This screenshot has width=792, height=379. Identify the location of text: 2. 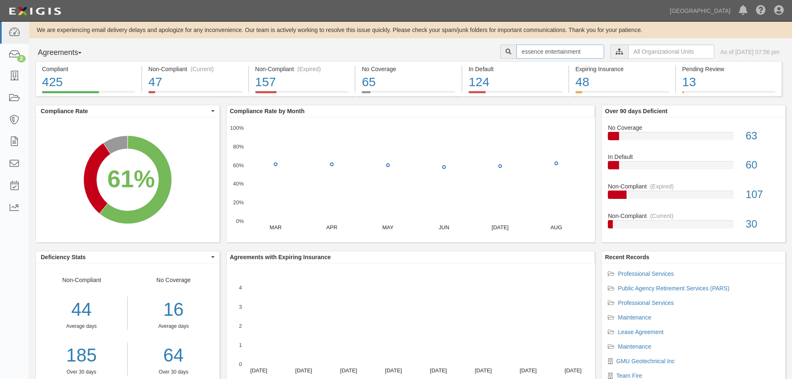
(240, 325).